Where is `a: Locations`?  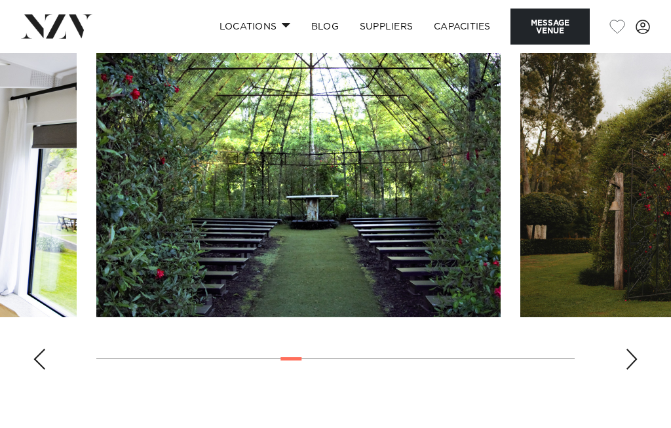 a: Locations is located at coordinates (255, 26).